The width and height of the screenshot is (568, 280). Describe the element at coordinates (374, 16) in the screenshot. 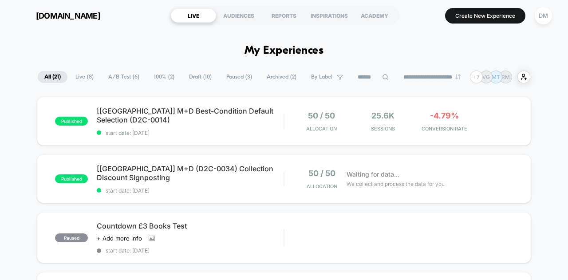

I see `div: ACADEMY` at that location.